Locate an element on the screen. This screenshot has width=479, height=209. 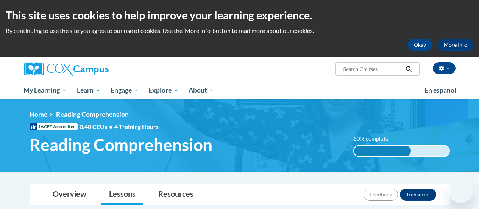
div: Main menu is located at coordinates (240, 90).